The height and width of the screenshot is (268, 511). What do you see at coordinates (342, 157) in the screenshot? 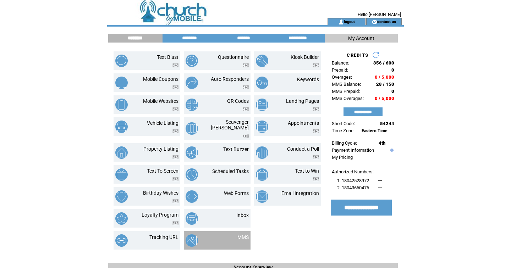
I see `a: My Pricing` at bounding box center [342, 157].